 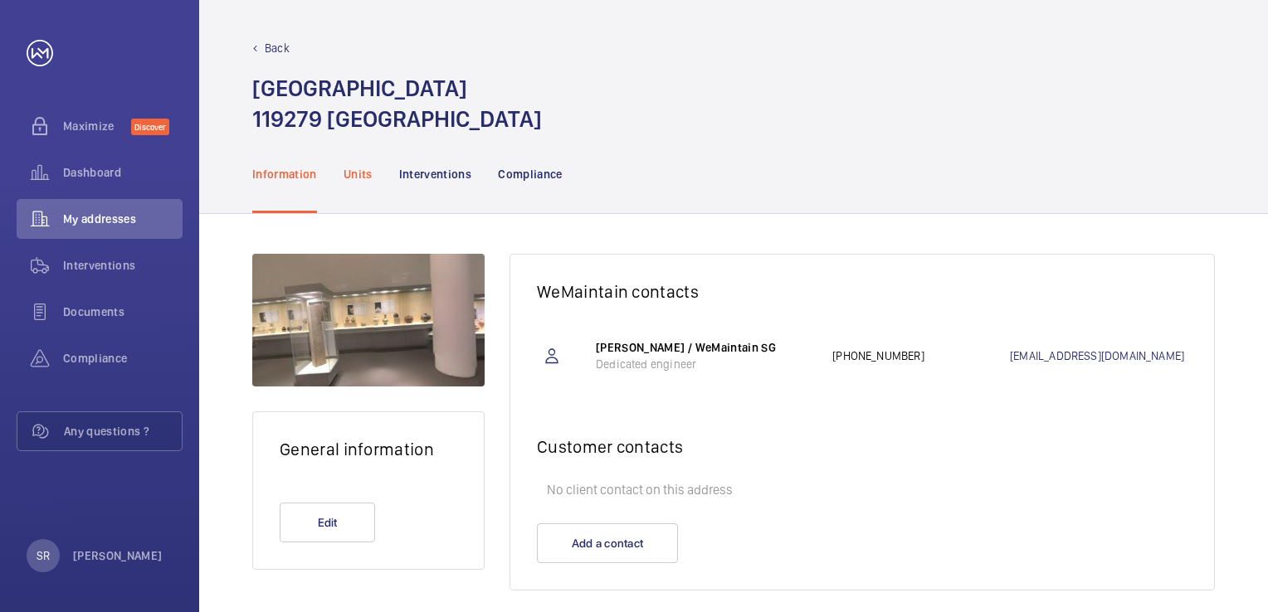 What do you see at coordinates (123, 265) in the screenshot?
I see `span: Interventions` at bounding box center [123, 265].